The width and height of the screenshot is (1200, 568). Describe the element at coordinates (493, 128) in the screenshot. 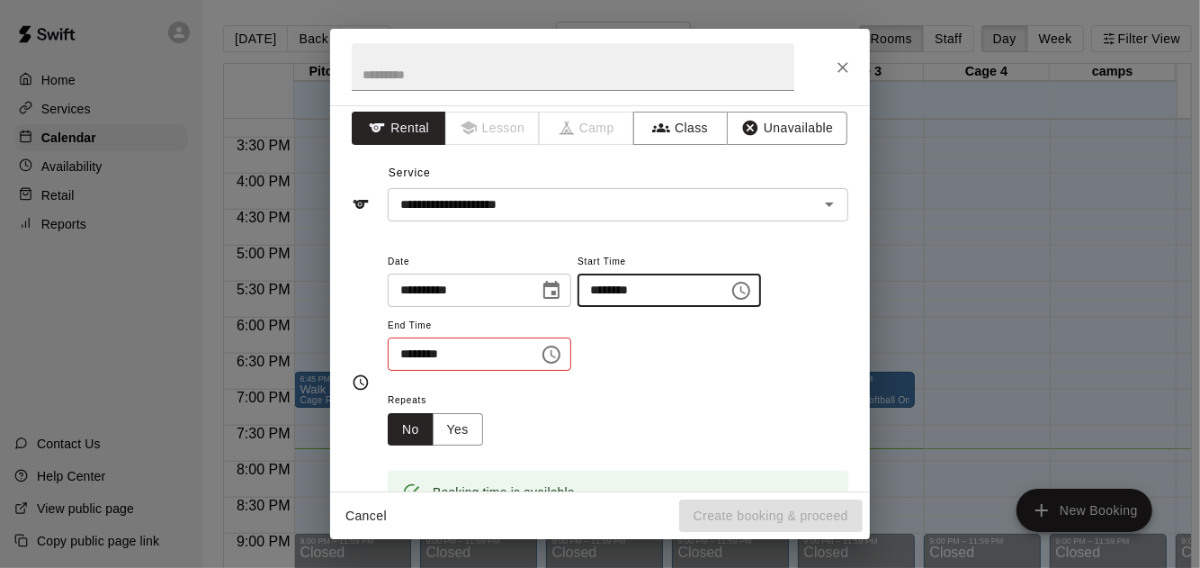

I see `span: Lessons must be created in the Services page first` at that location.